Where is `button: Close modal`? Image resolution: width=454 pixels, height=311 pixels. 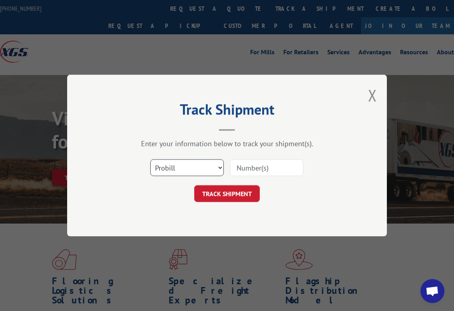
button: Close modal is located at coordinates (372, 95).